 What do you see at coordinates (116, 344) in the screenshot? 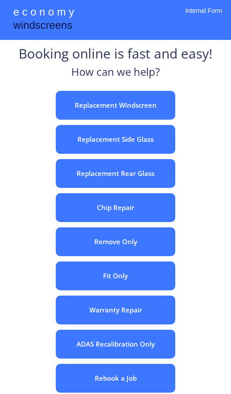
I see `button: ADAS Recalibration Only` at bounding box center [116, 344].